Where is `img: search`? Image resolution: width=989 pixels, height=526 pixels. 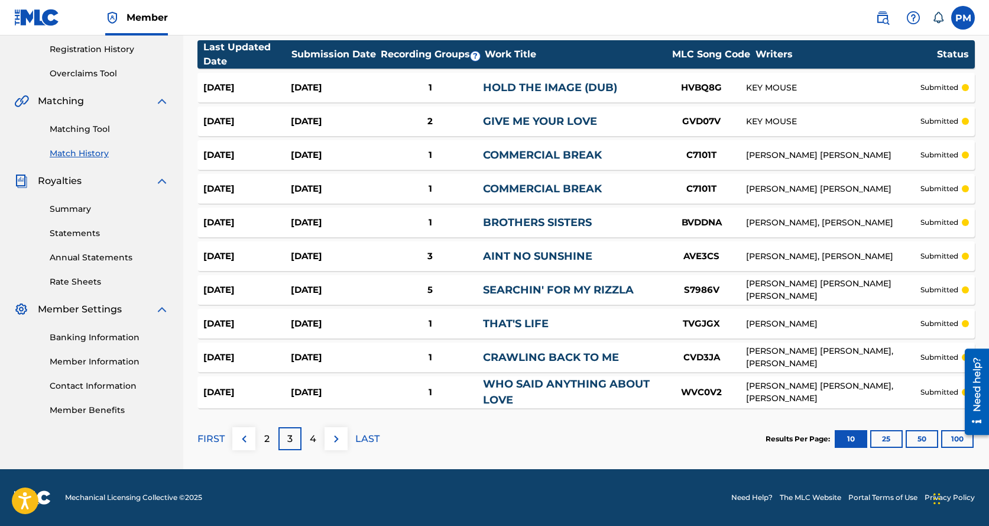 img: search is located at coordinates (883, 18).